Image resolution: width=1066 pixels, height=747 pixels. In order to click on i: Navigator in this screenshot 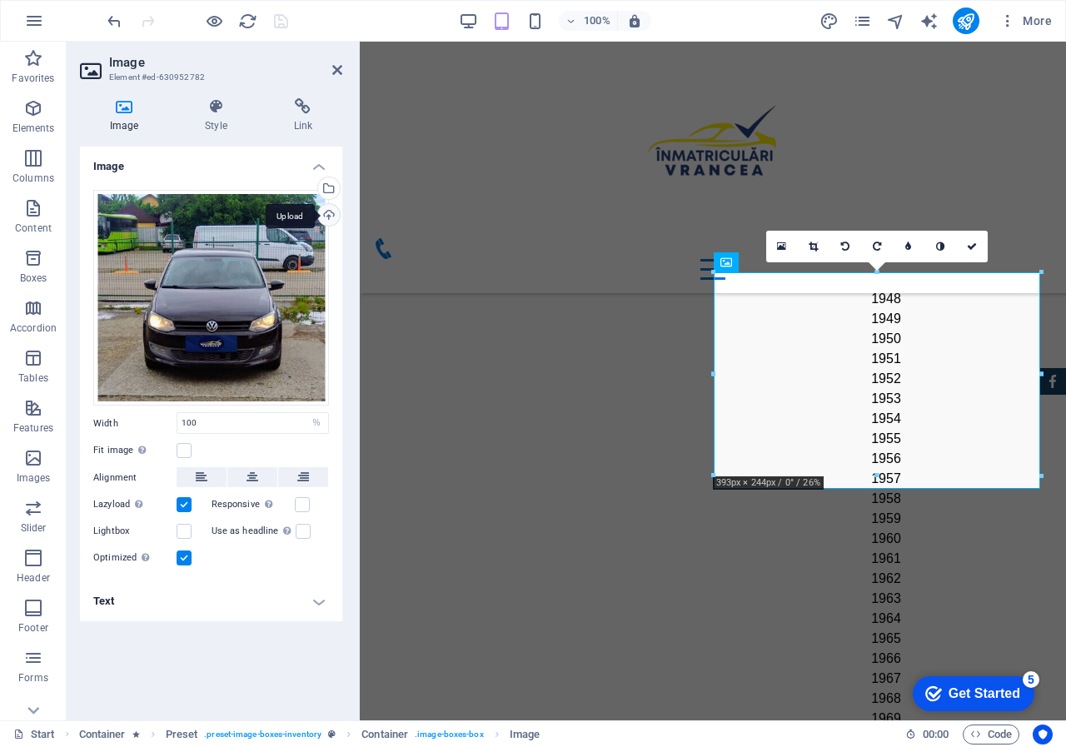, I will do `click(895, 21)`.